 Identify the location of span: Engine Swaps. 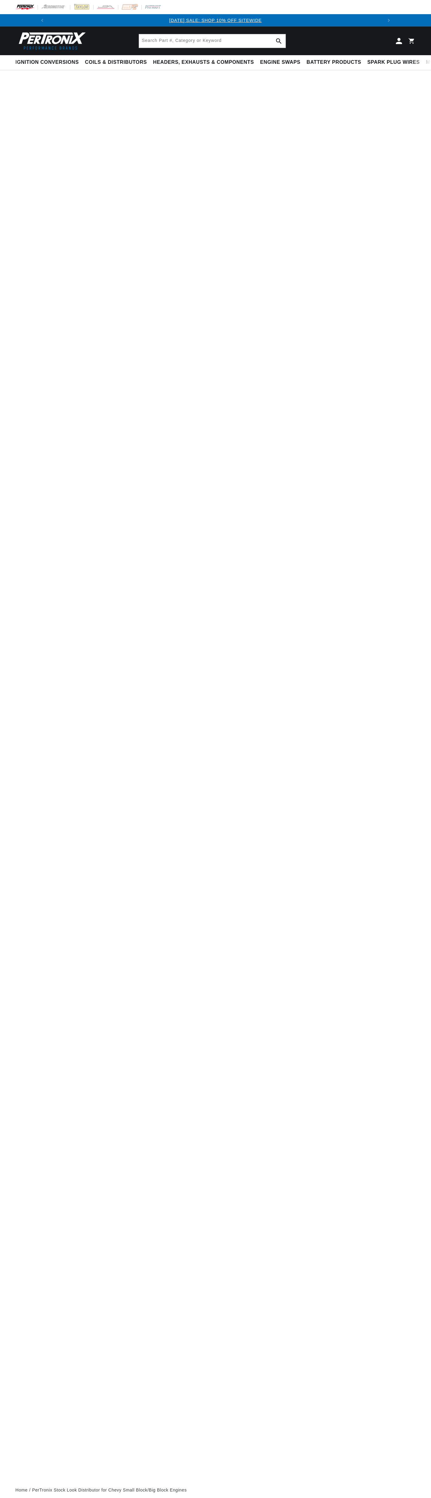
(280, 62).